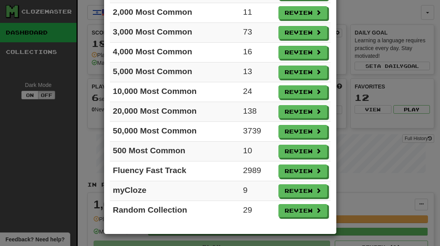 This screenshot has height=246, width=440. I want to click on td: 20,000 Most Common, so click(175, 112).